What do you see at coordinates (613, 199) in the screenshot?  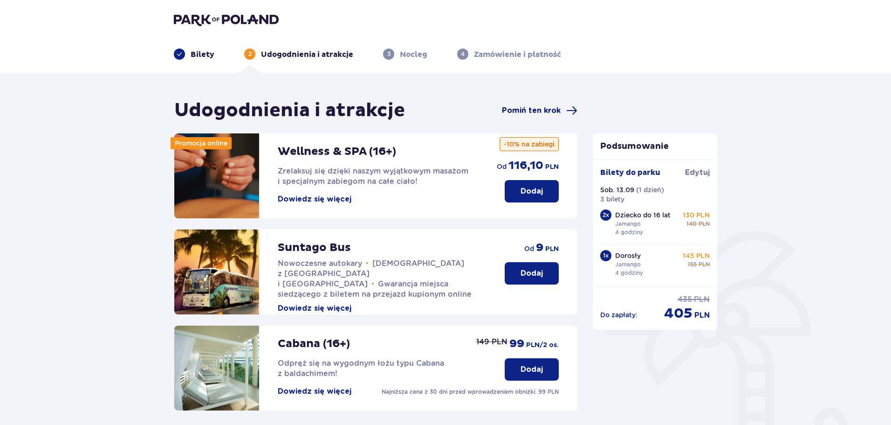 I see `p: 3 bilety` at bounding box center [613, 199].